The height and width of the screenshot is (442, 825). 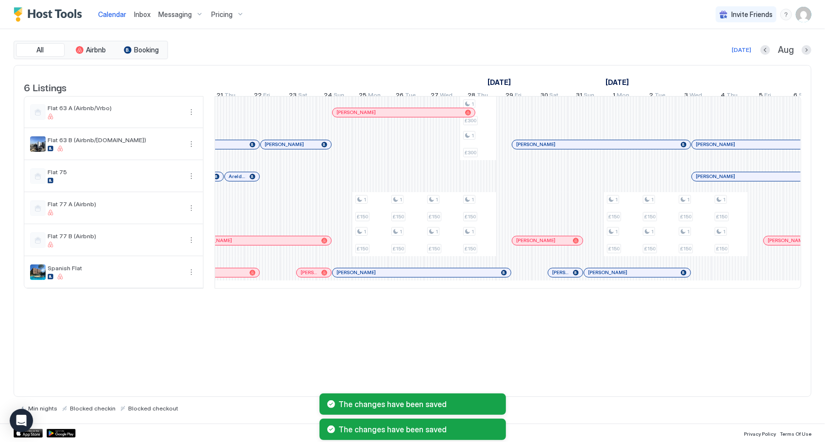 I want to click on a: September 4, 2025, so click(x=730, y=96).